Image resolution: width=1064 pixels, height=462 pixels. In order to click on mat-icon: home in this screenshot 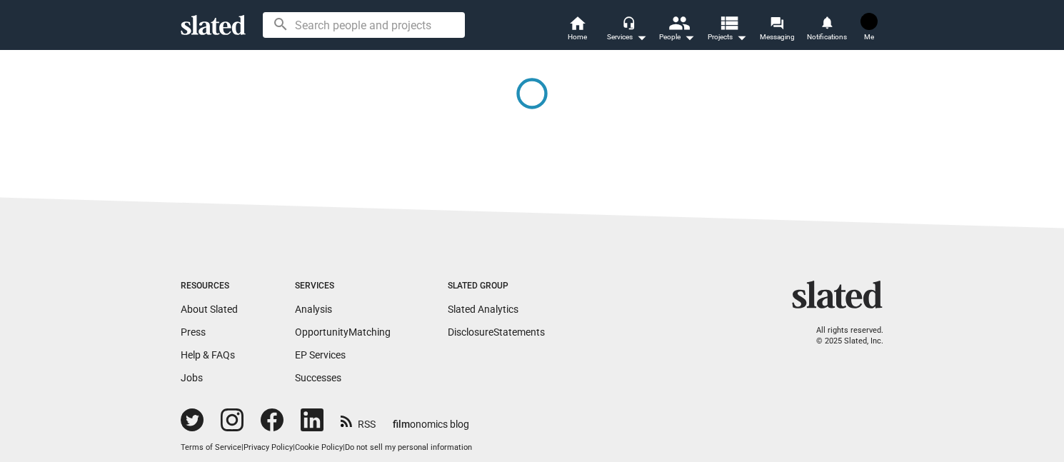, I will do `click(577, 23)`.